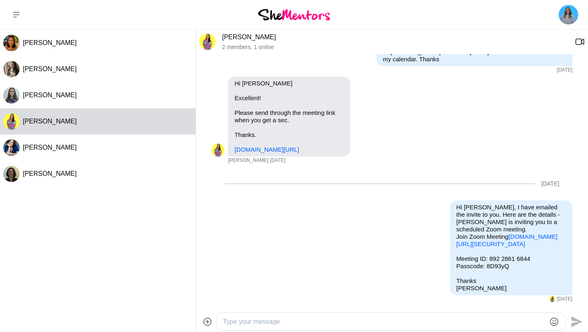 The width and height of the screenshot is (588, 332). Describe the element at coordinates (11, 174) in the screenshot. I see `div: Laila Punj` at that location.